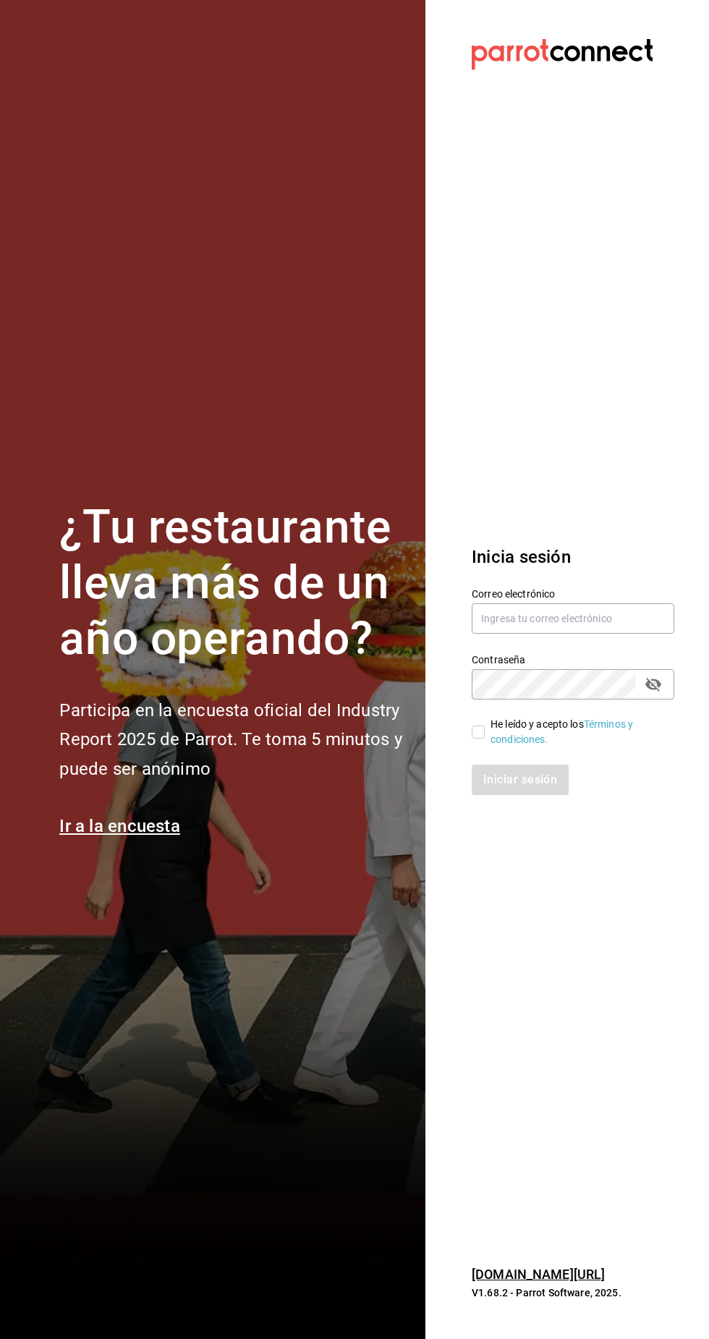  What do you see at coordinates (653, 684) in the screenshot?
I see `button: passwordField` at bounding box center [653, 684].